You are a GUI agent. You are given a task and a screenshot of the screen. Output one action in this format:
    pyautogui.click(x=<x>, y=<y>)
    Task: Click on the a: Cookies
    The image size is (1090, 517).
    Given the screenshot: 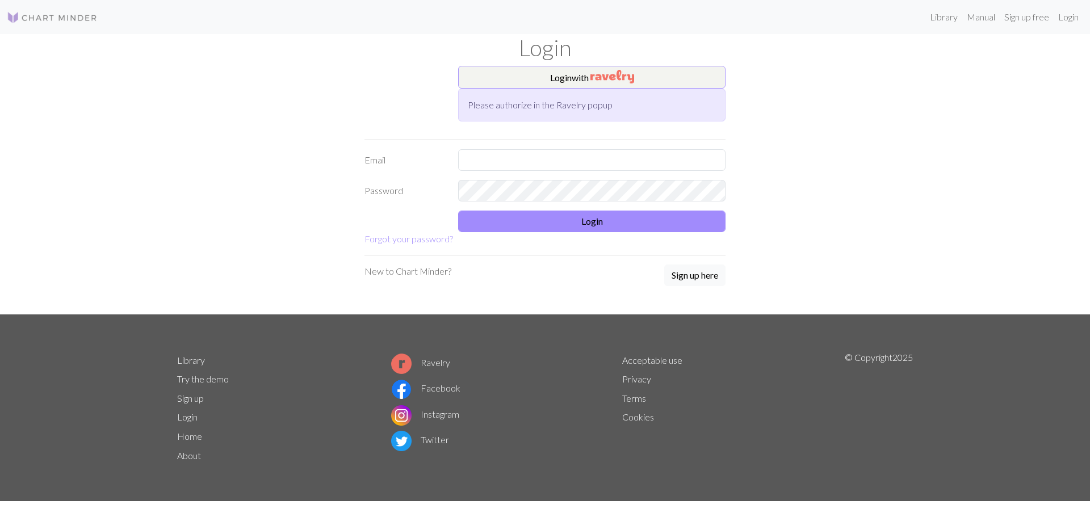 What is the action you would take?
    pyautogui.click(x=638, y=417)
    